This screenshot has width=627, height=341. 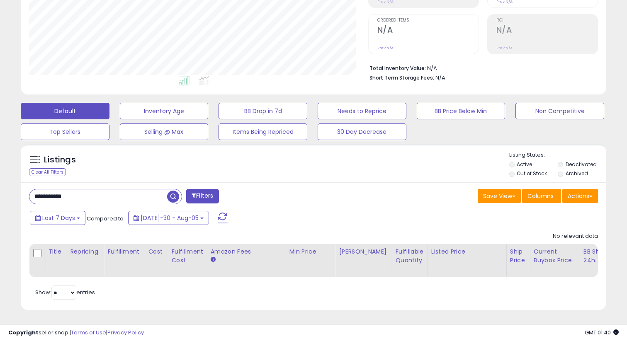 I want to click on button: Last 7 Days, so click(x=58, y=218).